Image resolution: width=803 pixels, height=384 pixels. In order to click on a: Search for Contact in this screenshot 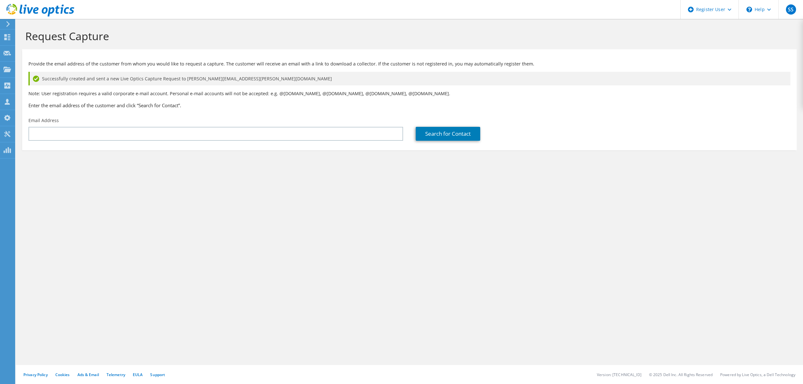, I will do `click(448, 134)`.